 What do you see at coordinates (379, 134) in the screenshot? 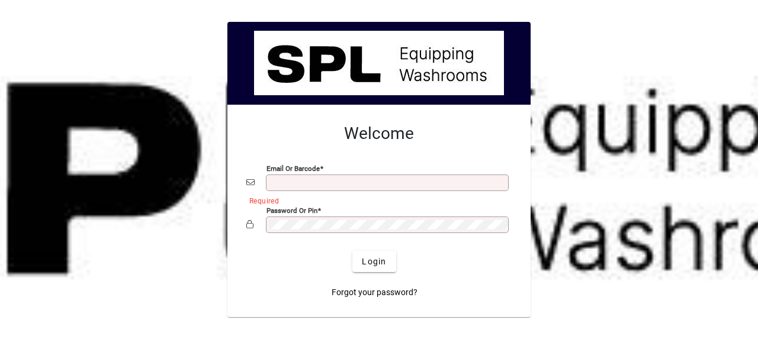
I see `h2: Welcome` at bounding box center [379, 134].